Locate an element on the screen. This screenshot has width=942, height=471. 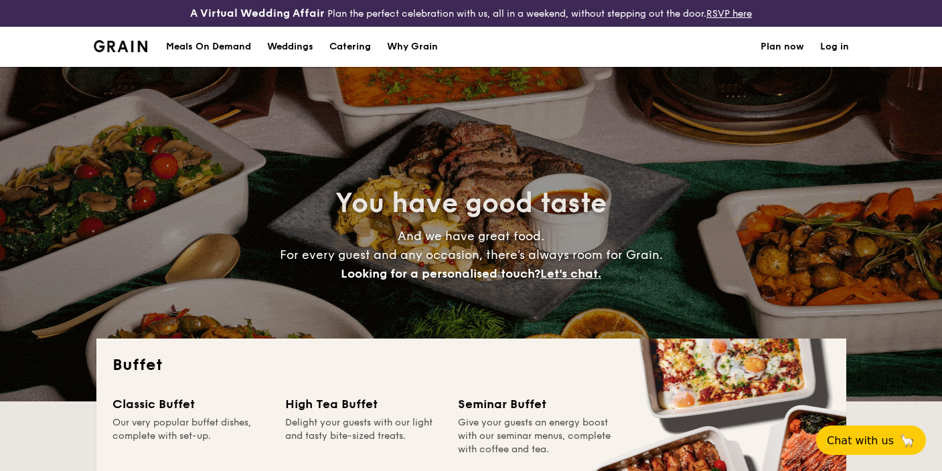
a: Catering is located at coordinates (350, 47).